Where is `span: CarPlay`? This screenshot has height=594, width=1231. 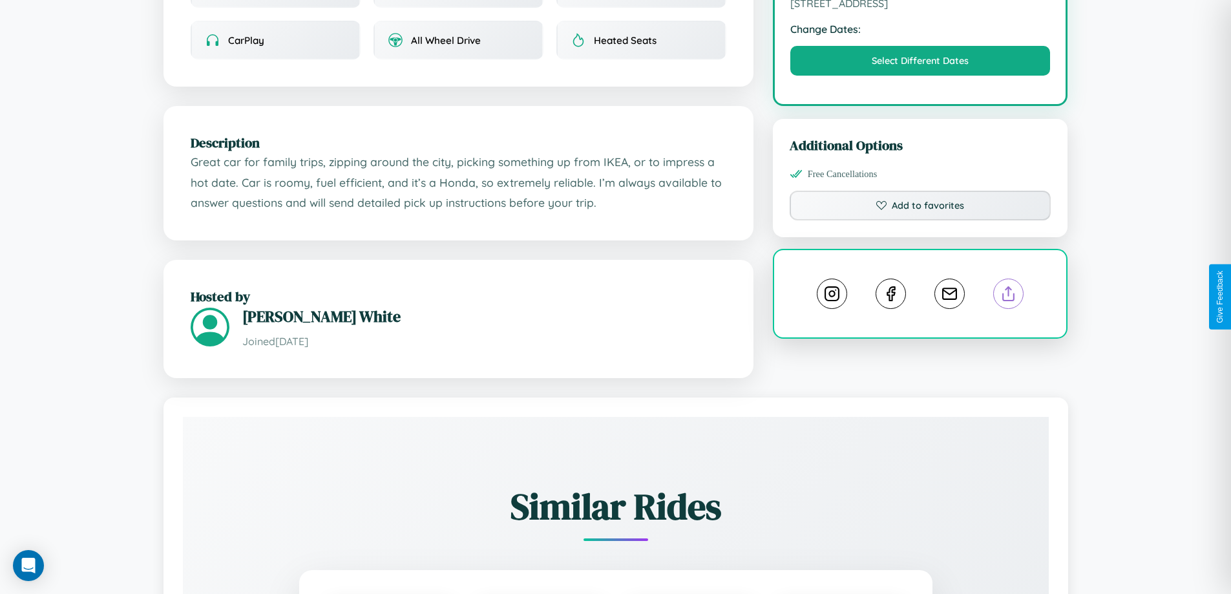
span: CarPlay is located at coordinates (246, 40).